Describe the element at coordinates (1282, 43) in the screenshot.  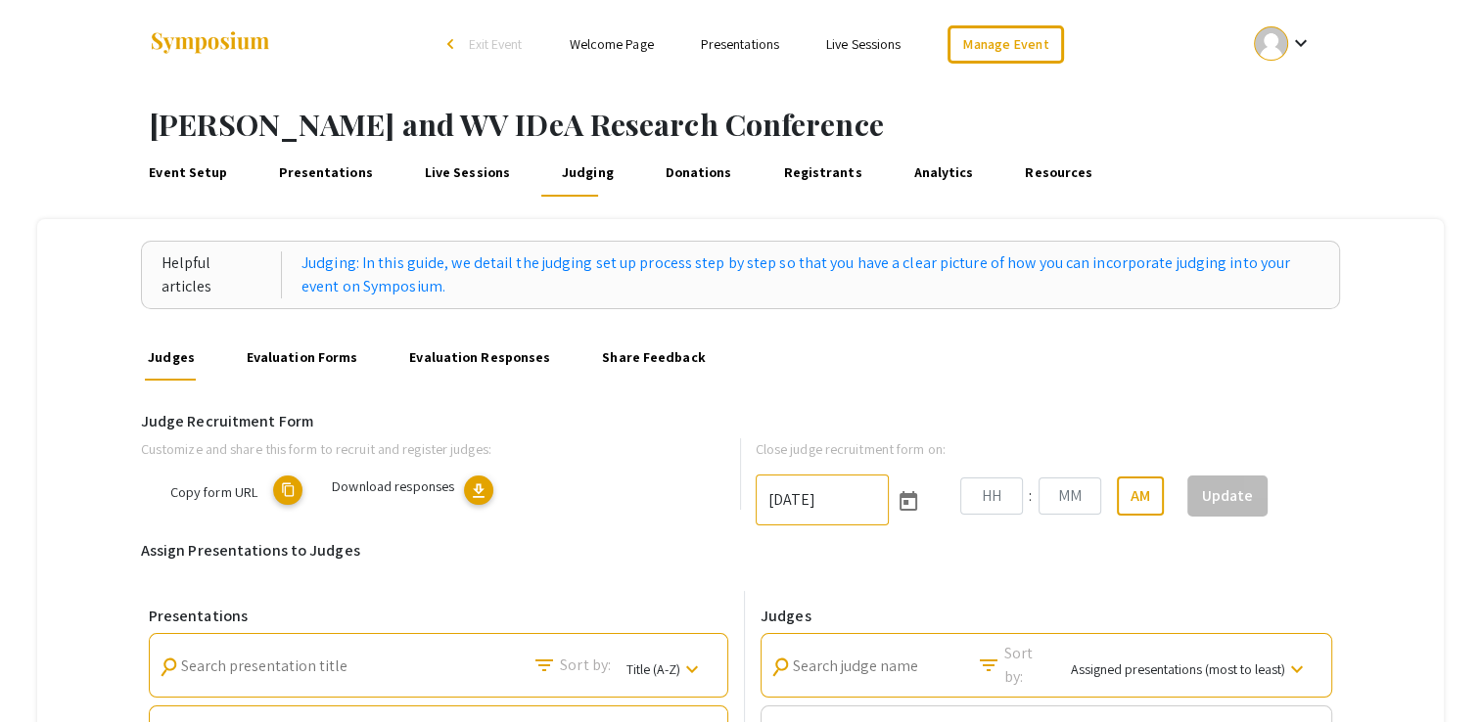
I see `button: Expand account dropdown` at that location.